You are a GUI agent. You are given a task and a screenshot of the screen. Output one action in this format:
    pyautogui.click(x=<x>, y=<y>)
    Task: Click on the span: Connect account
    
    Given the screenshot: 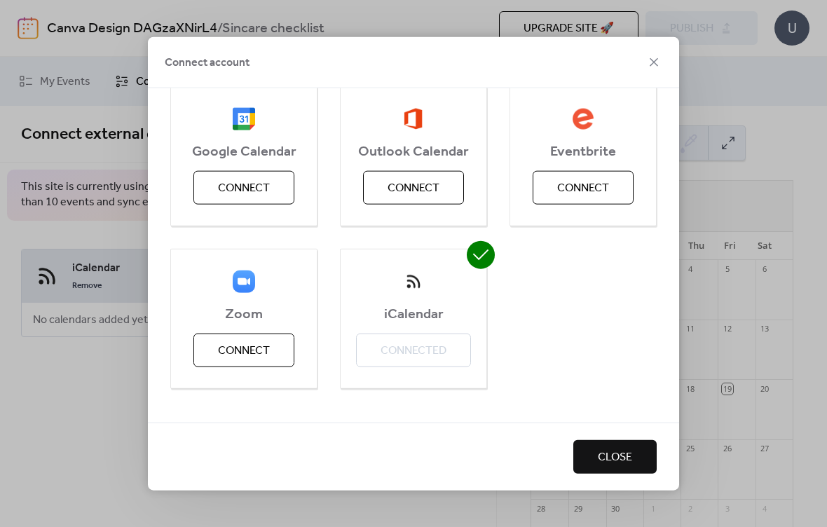 What is the action you would take?
    pyautogui.click(x=207, y=63)
    